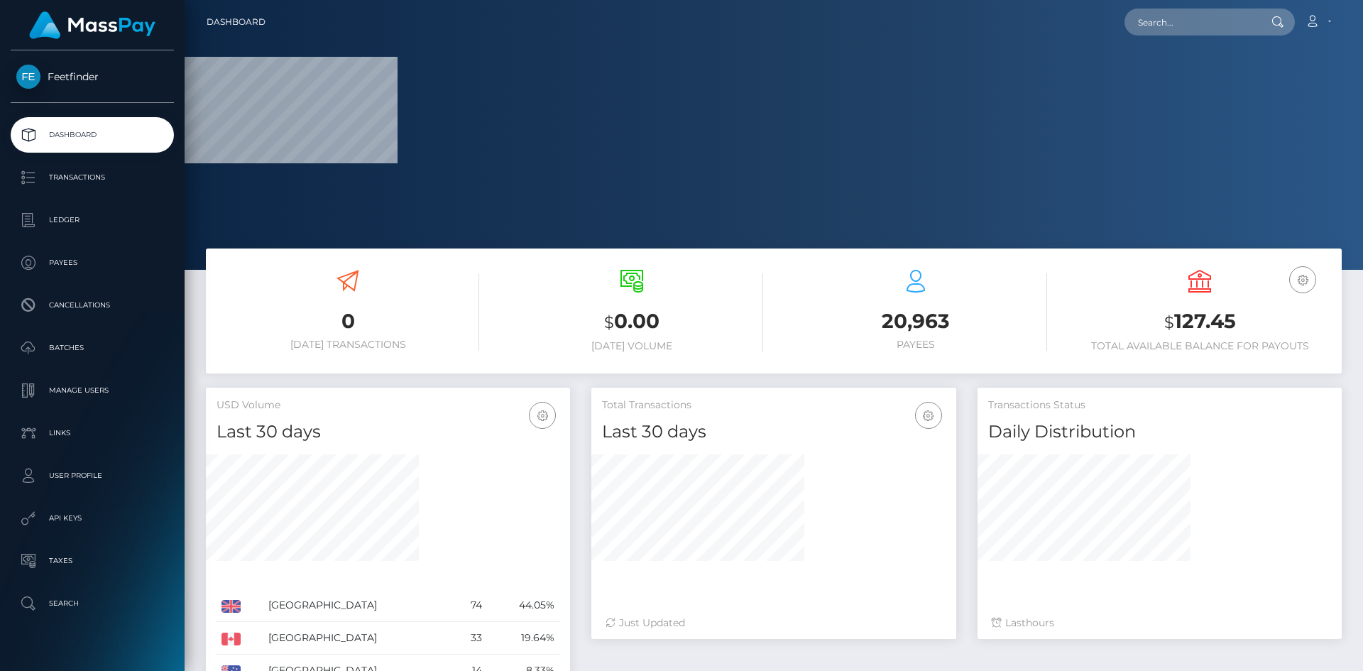 The image size is (1363, 671). I want to click on td: 19.64%, so click(523, 638).